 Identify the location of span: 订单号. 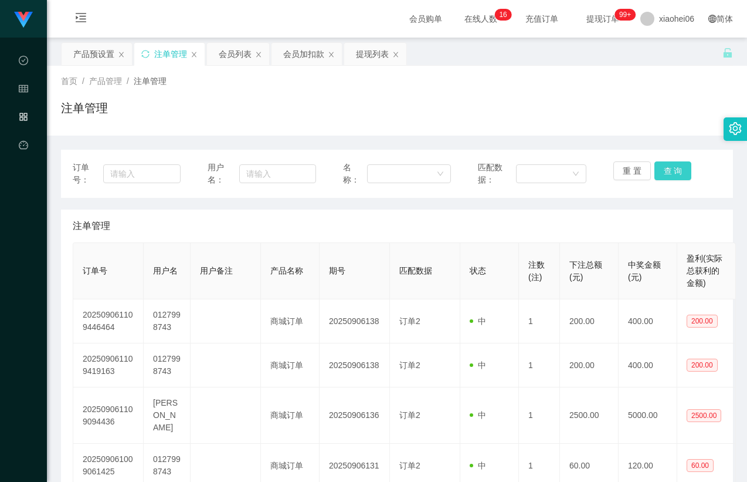
(95, 270).